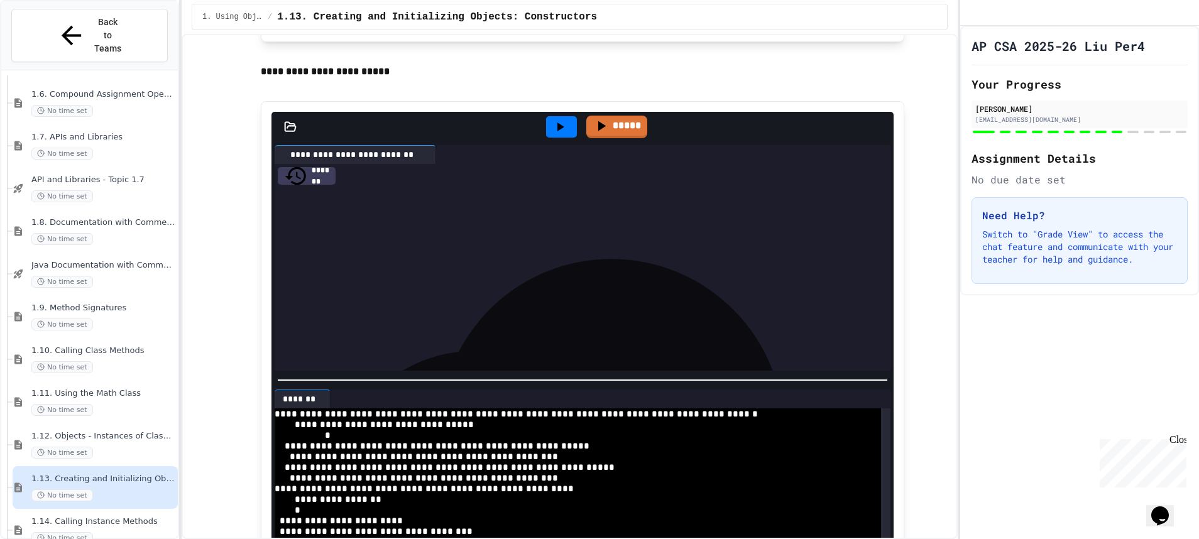 The height and width of the screenshot is (539, 1199). I want to click on h1: AP CSA 2025-26 Liu Per4, so click(1058, 46).